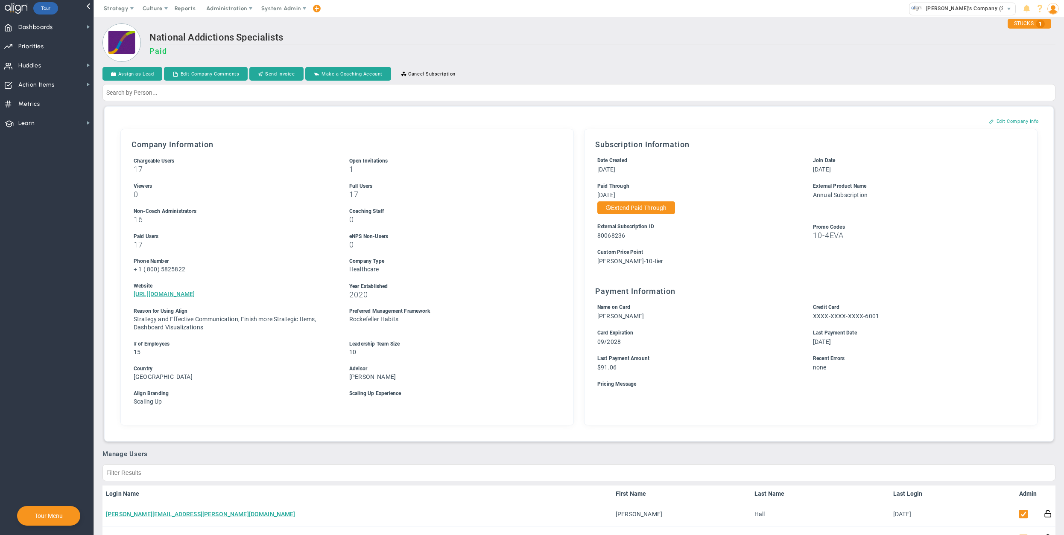  I want to click on span: Non-Coach Administrators, so click(165, 211).